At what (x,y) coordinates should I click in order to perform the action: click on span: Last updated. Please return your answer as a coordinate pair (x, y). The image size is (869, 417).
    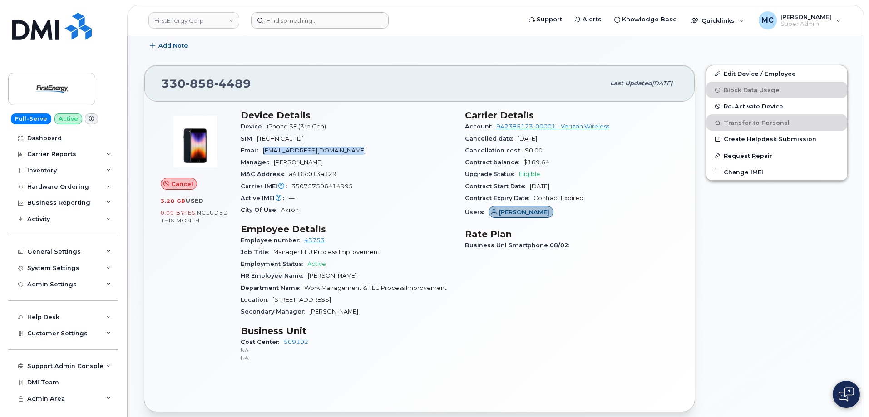
    Looking at the image, I should click on (631, 83).